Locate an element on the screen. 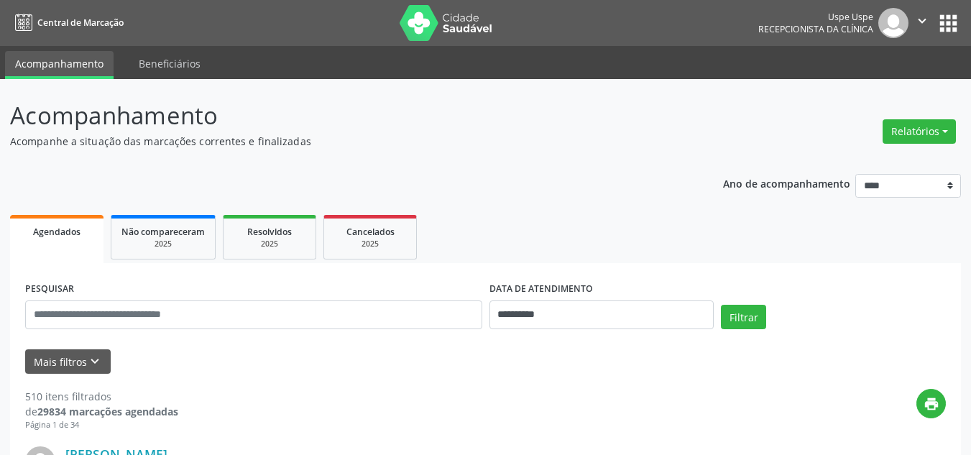  div: de is located at coordinates (101, 411).